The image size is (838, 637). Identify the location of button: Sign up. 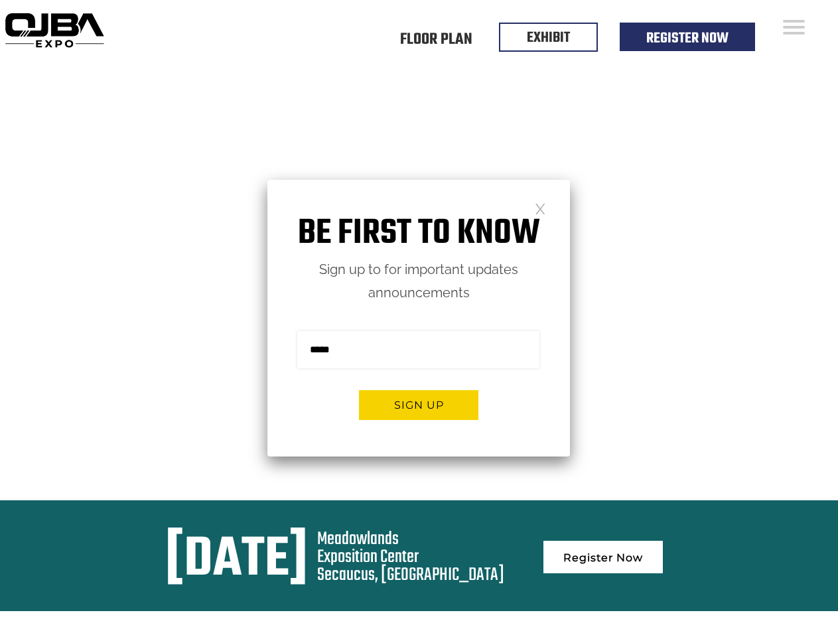
(419, 405).